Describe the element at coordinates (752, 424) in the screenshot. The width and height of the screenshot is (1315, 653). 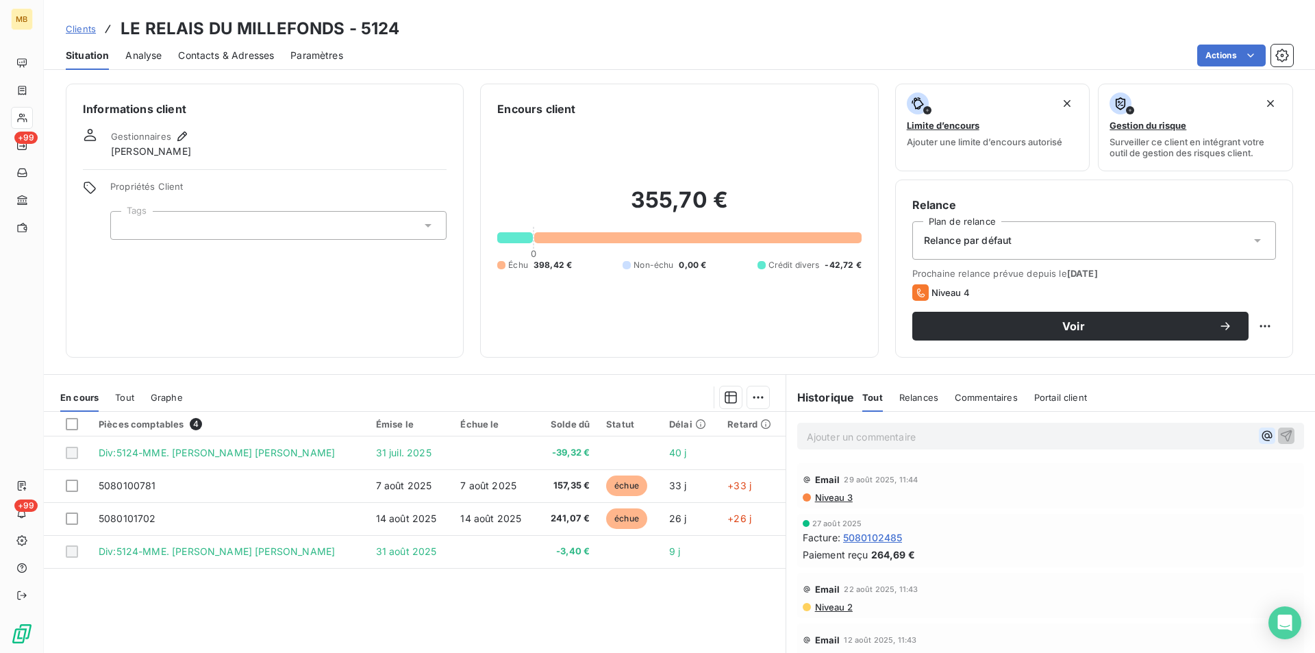
I see `div: Retard` at that location.